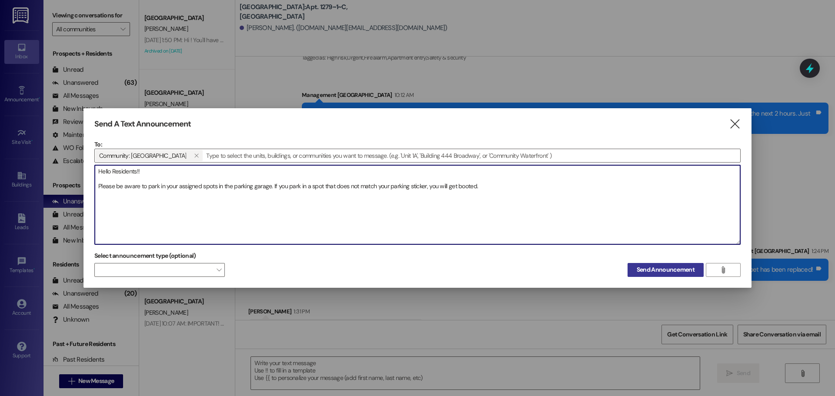 This screenshot has width=835, height=396. What do you see at coordinates (417, 144) in the screenshot?
I see `p: To:` at bounding box center [417, 144].